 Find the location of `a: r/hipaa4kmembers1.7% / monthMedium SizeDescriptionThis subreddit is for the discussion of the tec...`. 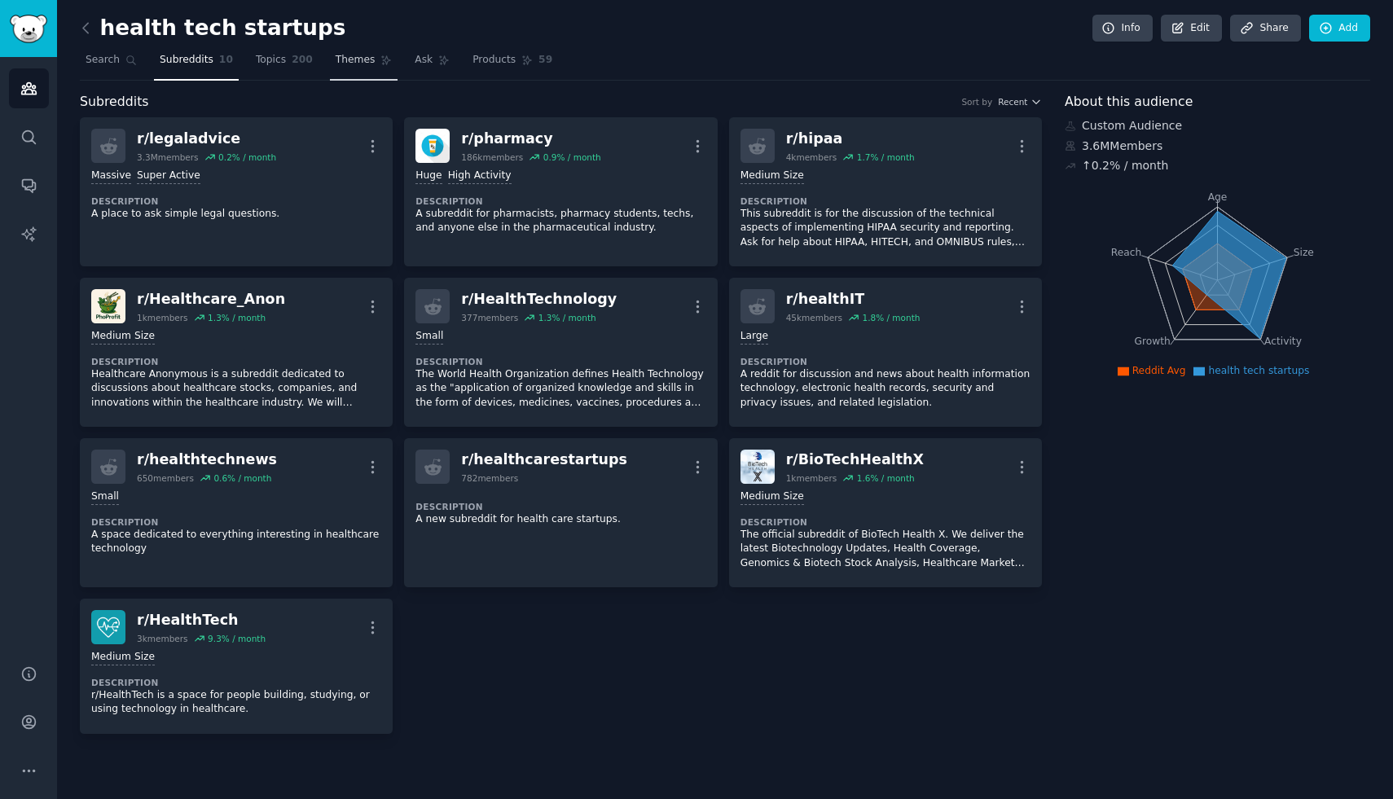

a: r/hipaa4kmembers1.7% / monthMedium SizeDescriptionThis subreddit is for the discussion of the tec... is located at coordinates (886, 191).